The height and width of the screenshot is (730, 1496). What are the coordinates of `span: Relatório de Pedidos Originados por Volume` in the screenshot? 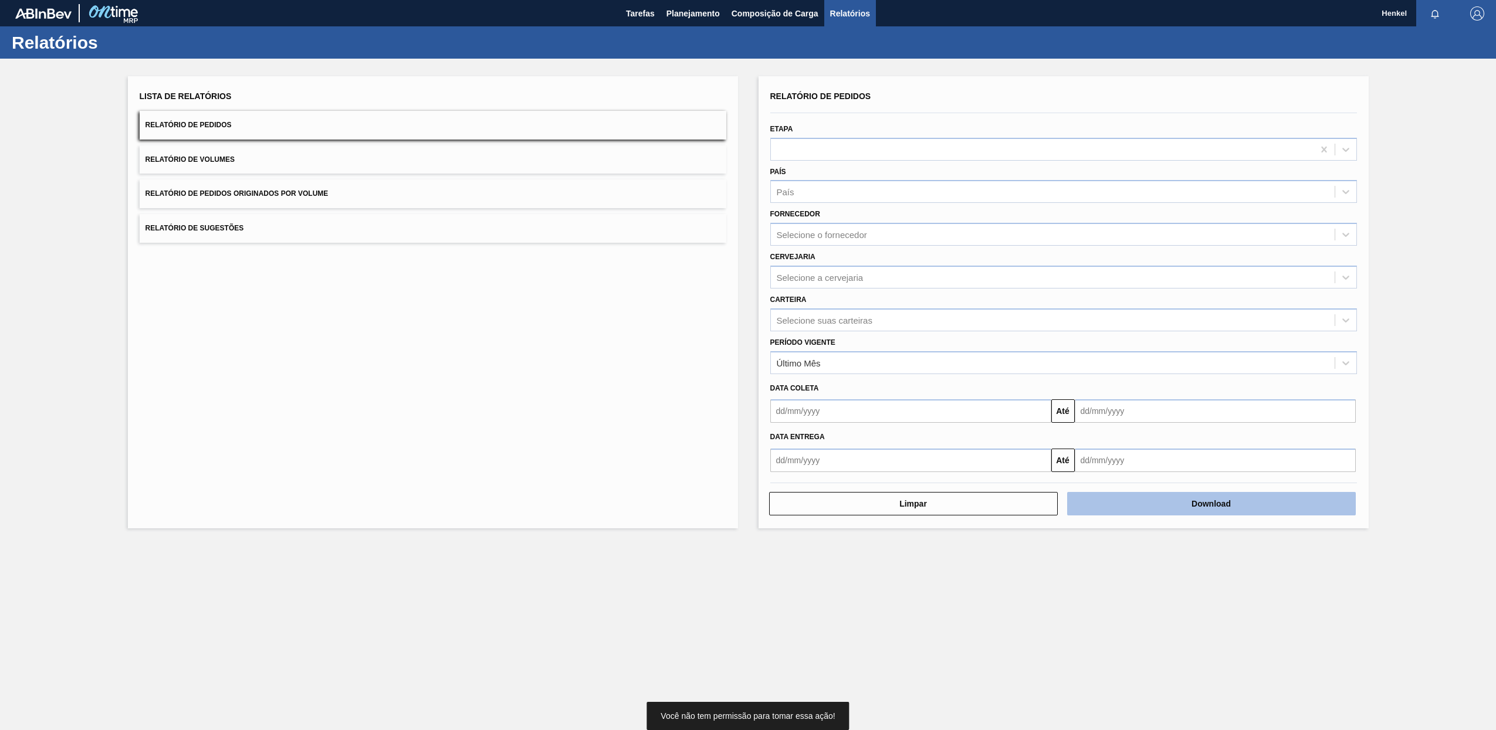 It's located at (237, 194).